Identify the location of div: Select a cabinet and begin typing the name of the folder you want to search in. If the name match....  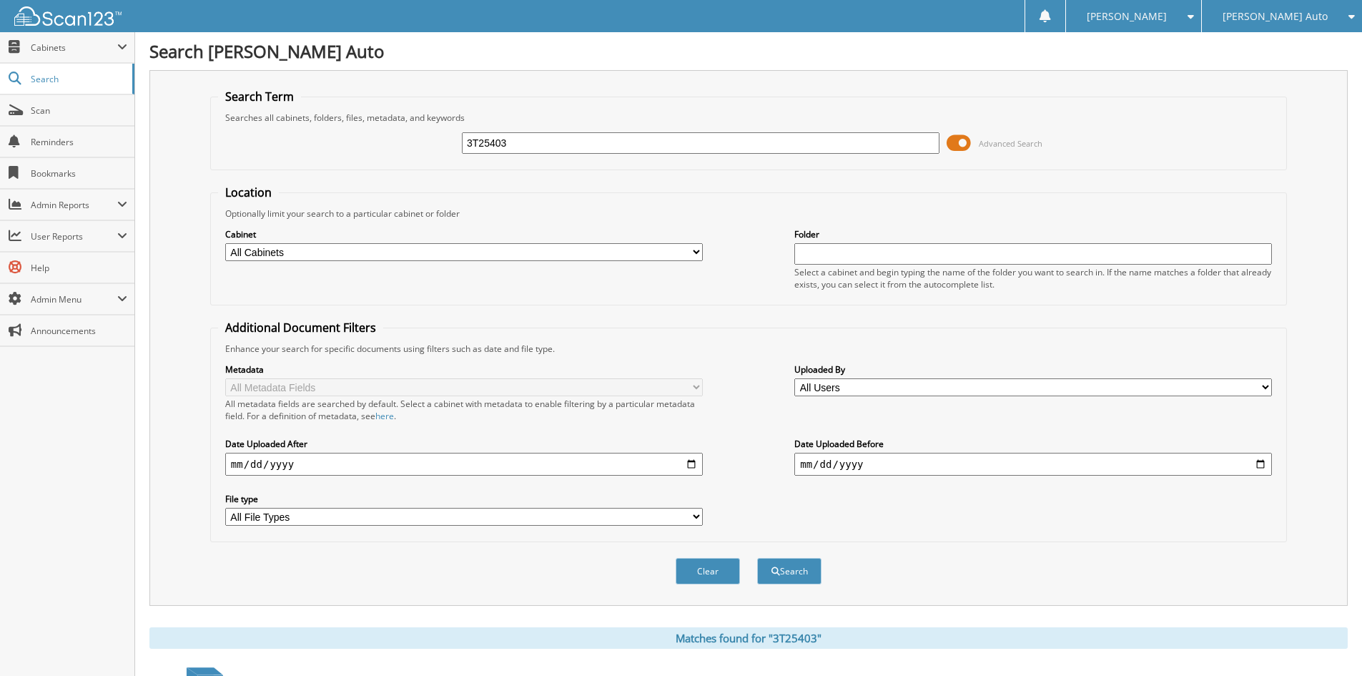
(1033, 278).